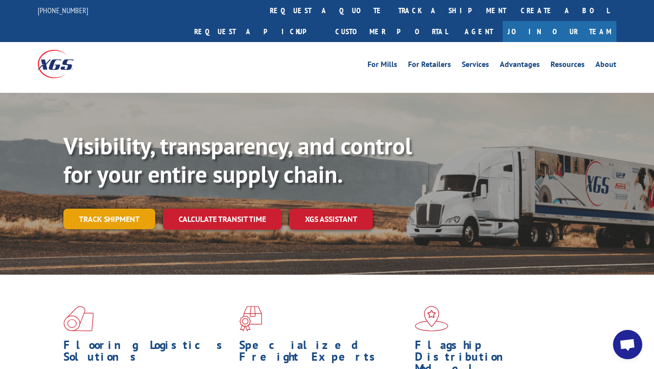  Describe the element at coordinates (479, 31) in the screenshot. I see `a: Agent` at that location.